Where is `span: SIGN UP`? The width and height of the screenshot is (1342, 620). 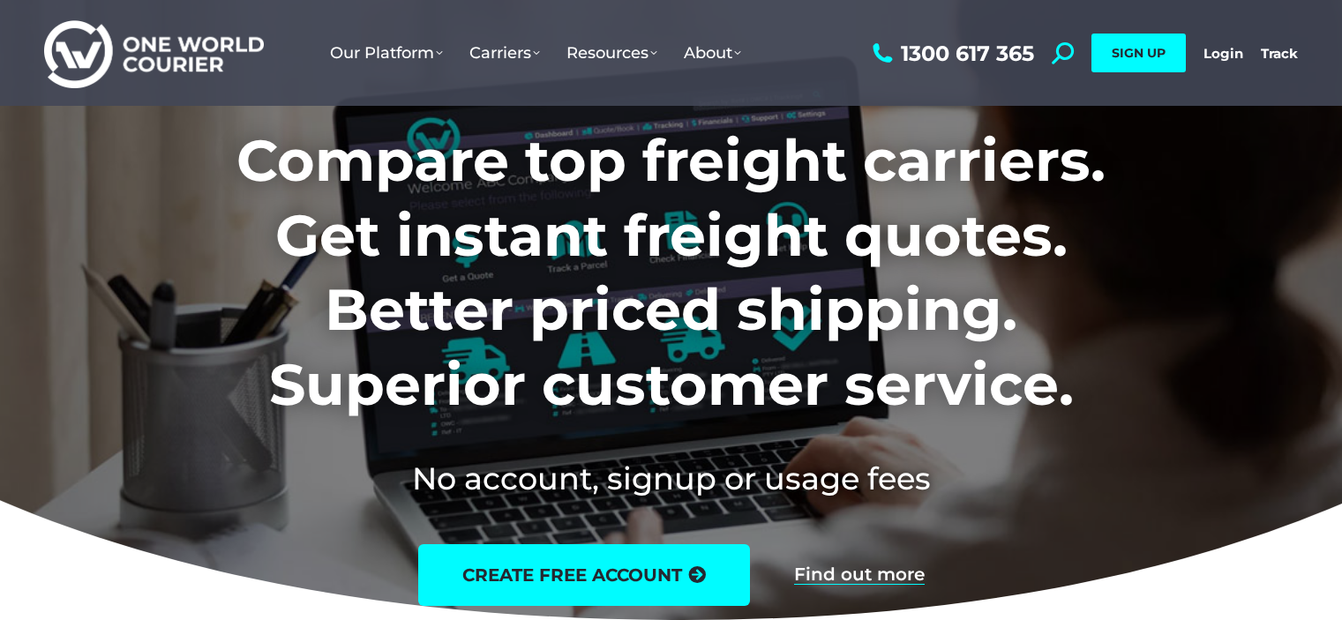 span: SIGN UP is located at coordinates (1139, 53).